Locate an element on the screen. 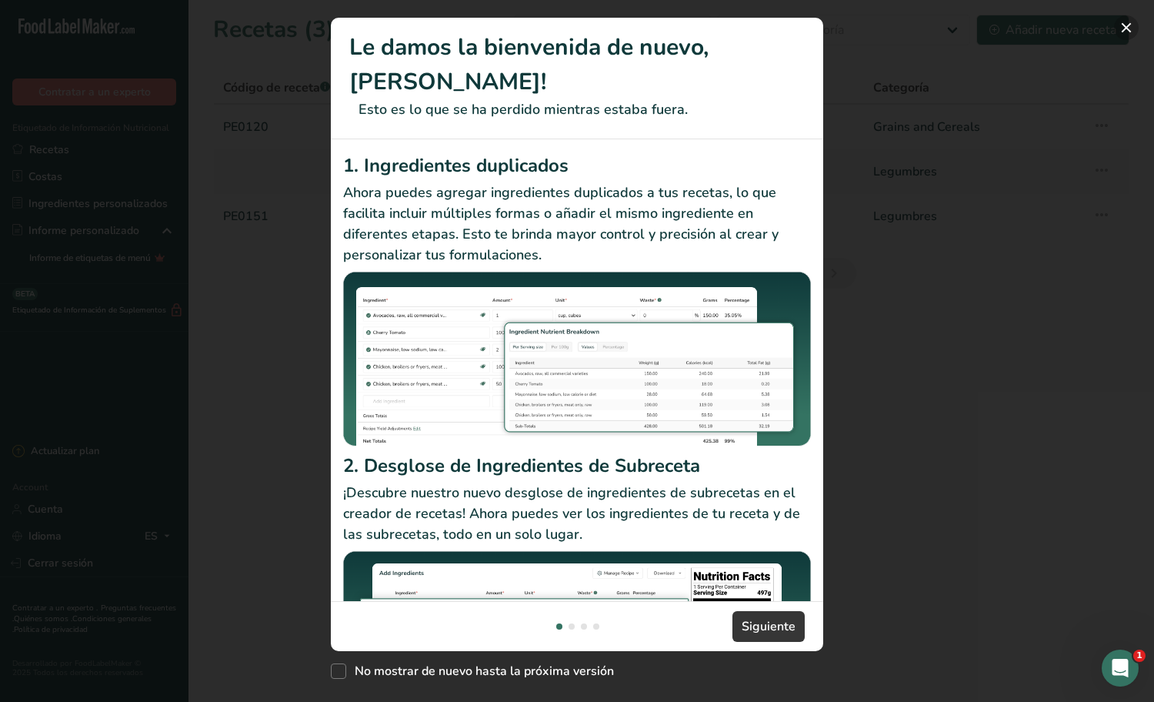 Image resolution: width=1154 pixels, height=702 pixels. h2: 1. Ingredientes duplicados is located at coordinates (577, 165).